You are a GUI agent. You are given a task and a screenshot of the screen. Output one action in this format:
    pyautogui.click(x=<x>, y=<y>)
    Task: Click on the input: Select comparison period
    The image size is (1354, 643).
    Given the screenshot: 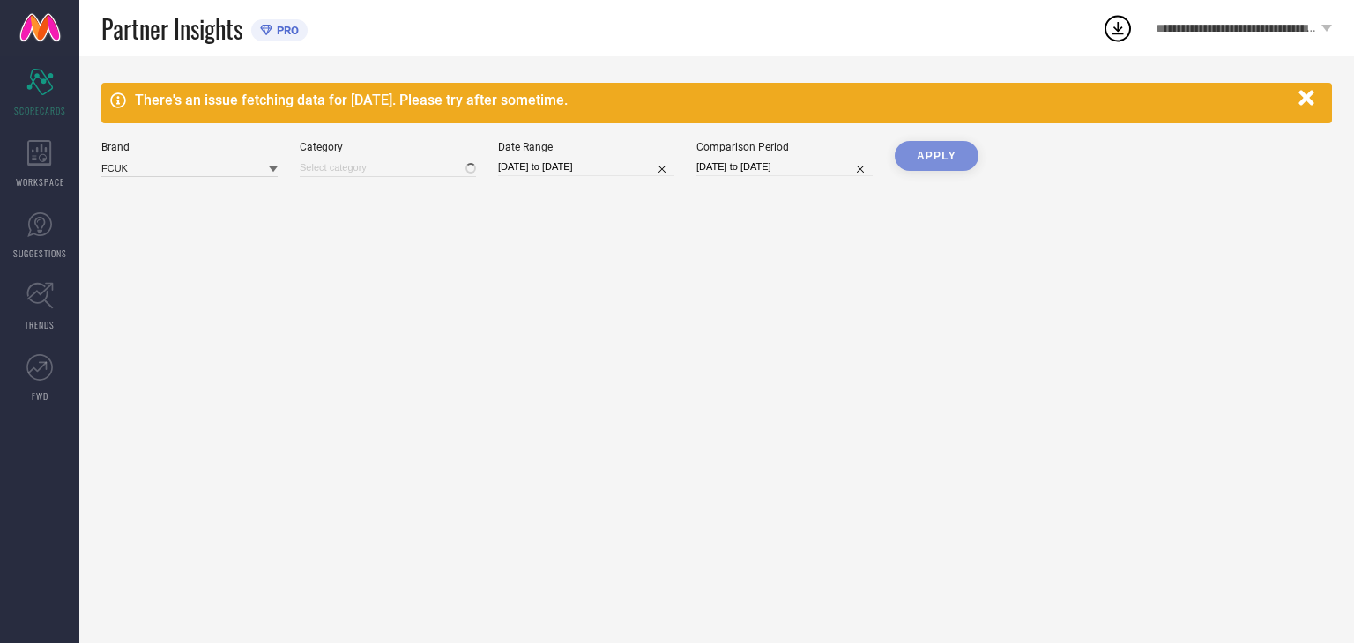 What is the action you would take?
    pyautogui.click(x=784, y=167)
    